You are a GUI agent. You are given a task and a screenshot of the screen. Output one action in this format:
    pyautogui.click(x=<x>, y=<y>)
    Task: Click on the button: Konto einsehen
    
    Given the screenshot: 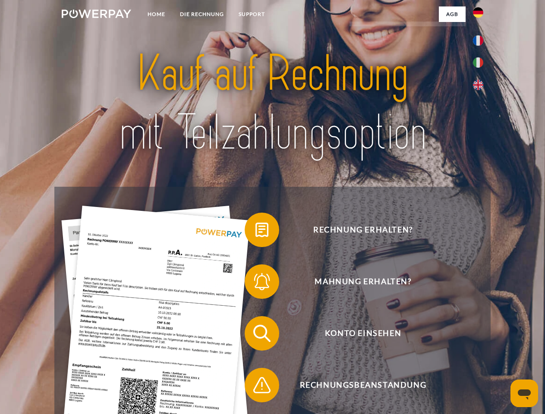 What is the action you would take?
    pyautogui.click(x=357, y=333)
    